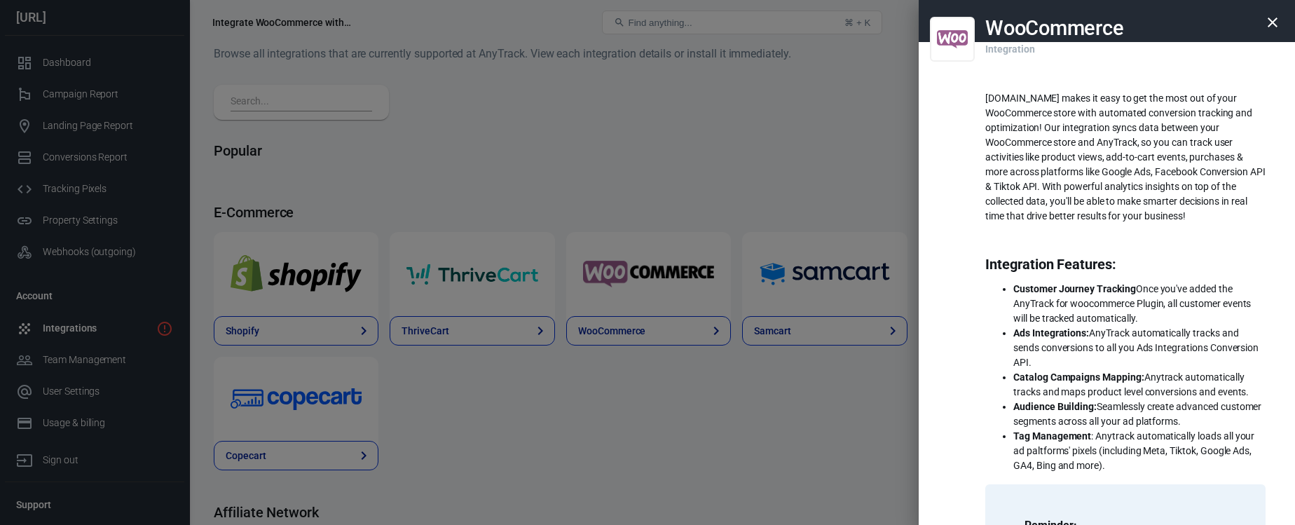 This screenshot has height=525, width=1295. What do you see at coordinates (1010, 42) in the screenshot?
I see `p: Integration` at bounding box center [1010, 42].